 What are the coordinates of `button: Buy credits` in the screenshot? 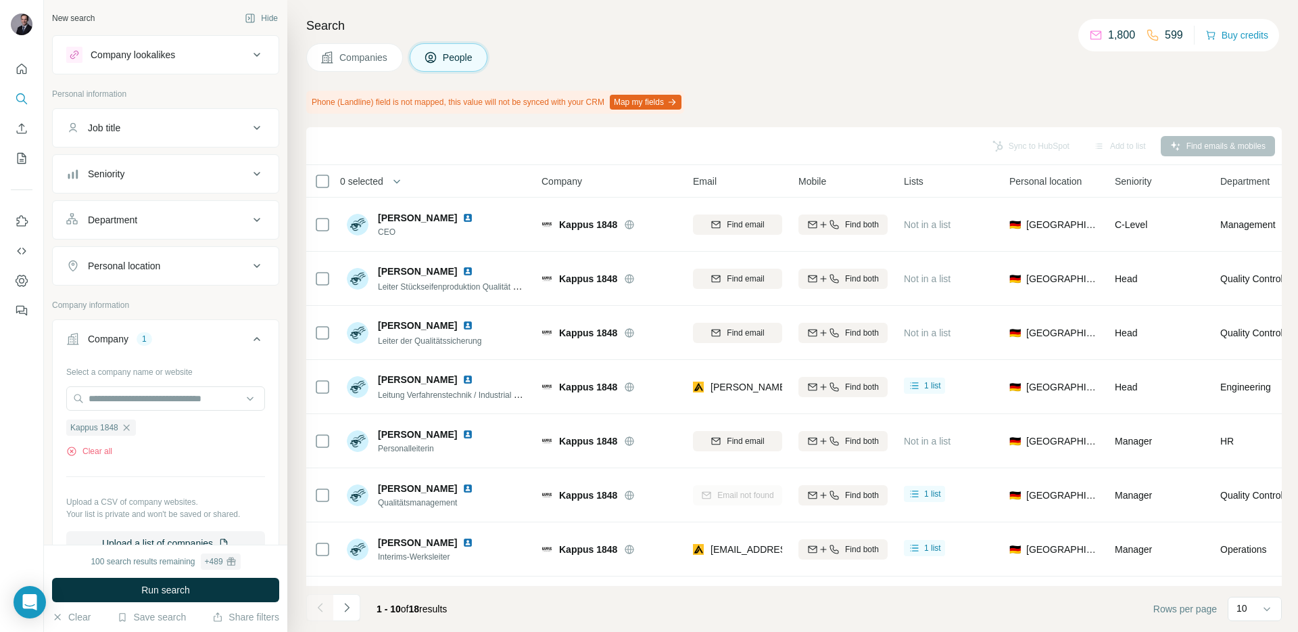 It's located at (1237, 35).